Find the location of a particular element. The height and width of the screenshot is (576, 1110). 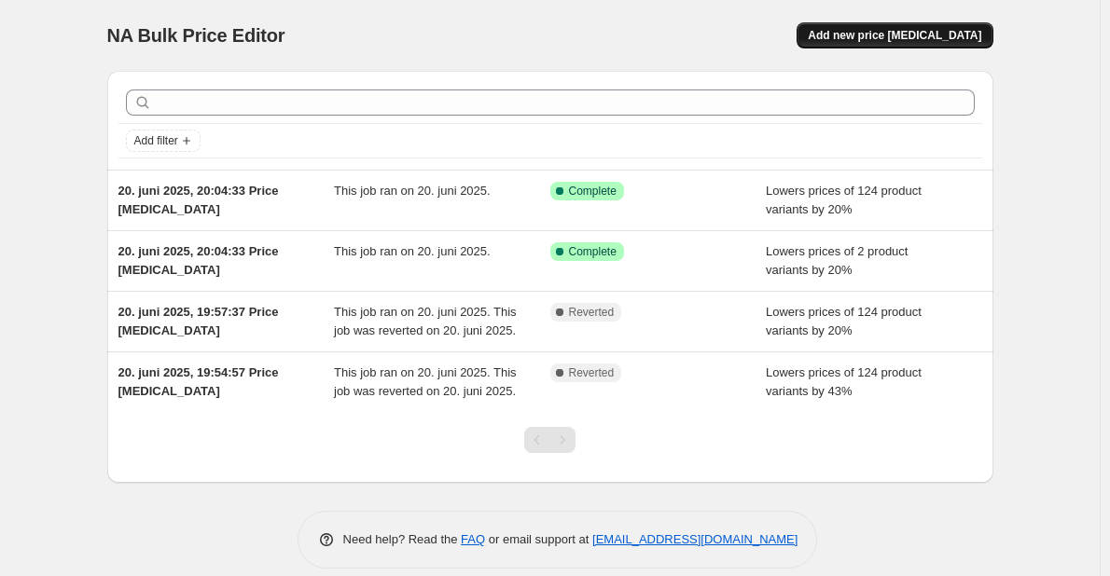

button: Add filter is located at coordinates (163, 141).